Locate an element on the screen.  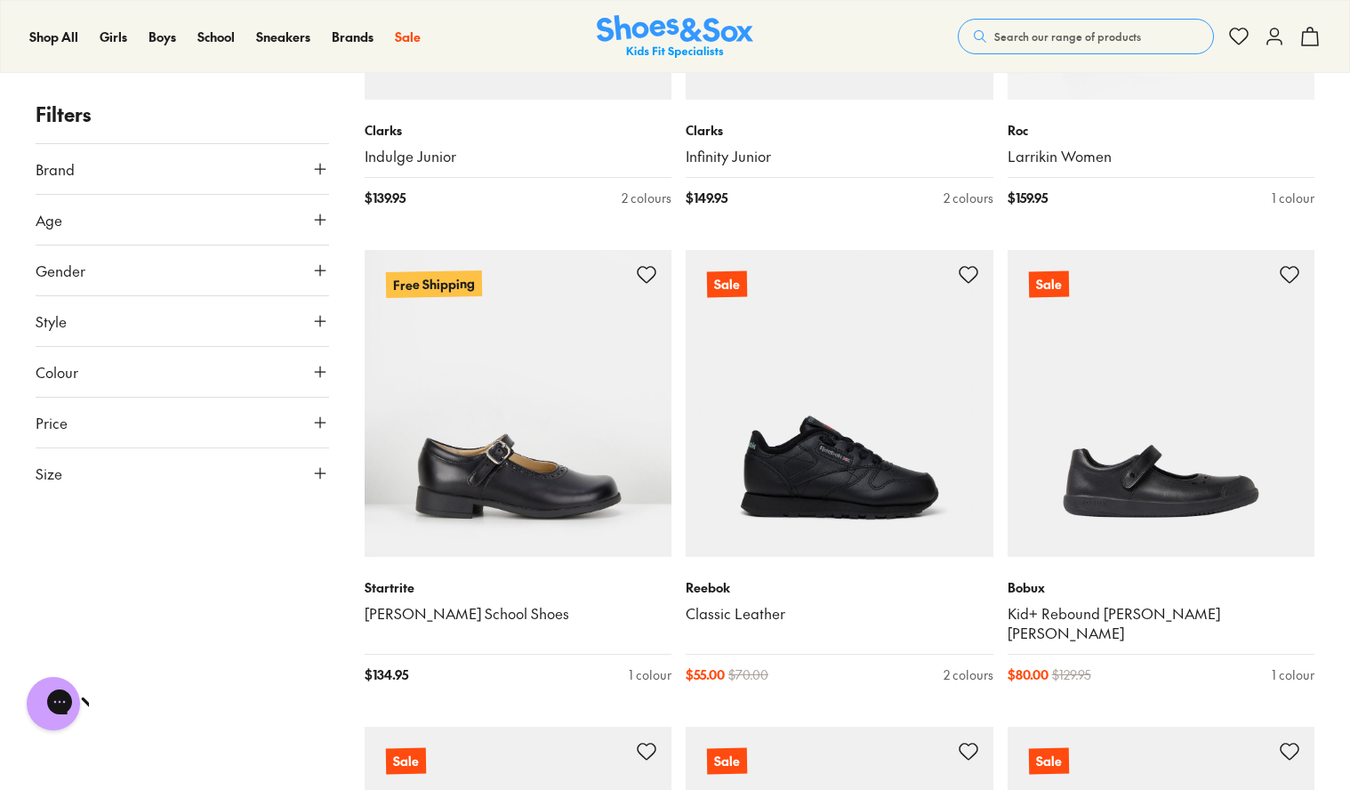
button: Colour is located at coordinates (182, 372).